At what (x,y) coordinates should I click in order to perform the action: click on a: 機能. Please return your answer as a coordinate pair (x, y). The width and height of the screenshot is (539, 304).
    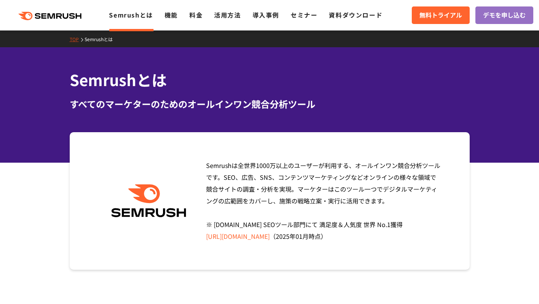
    Looking at the image, I should click on (171, 15).